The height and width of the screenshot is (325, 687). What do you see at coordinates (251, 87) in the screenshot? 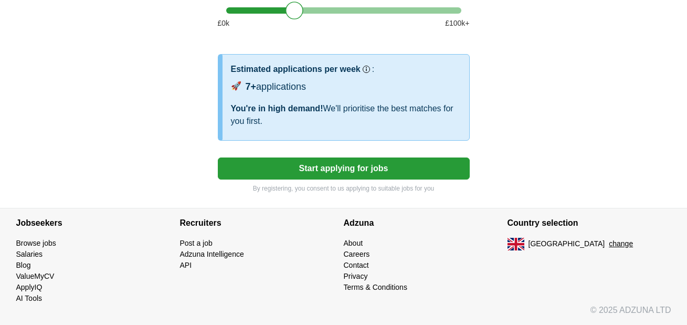
I see `span: 7+` at bounding box center [251, 87].